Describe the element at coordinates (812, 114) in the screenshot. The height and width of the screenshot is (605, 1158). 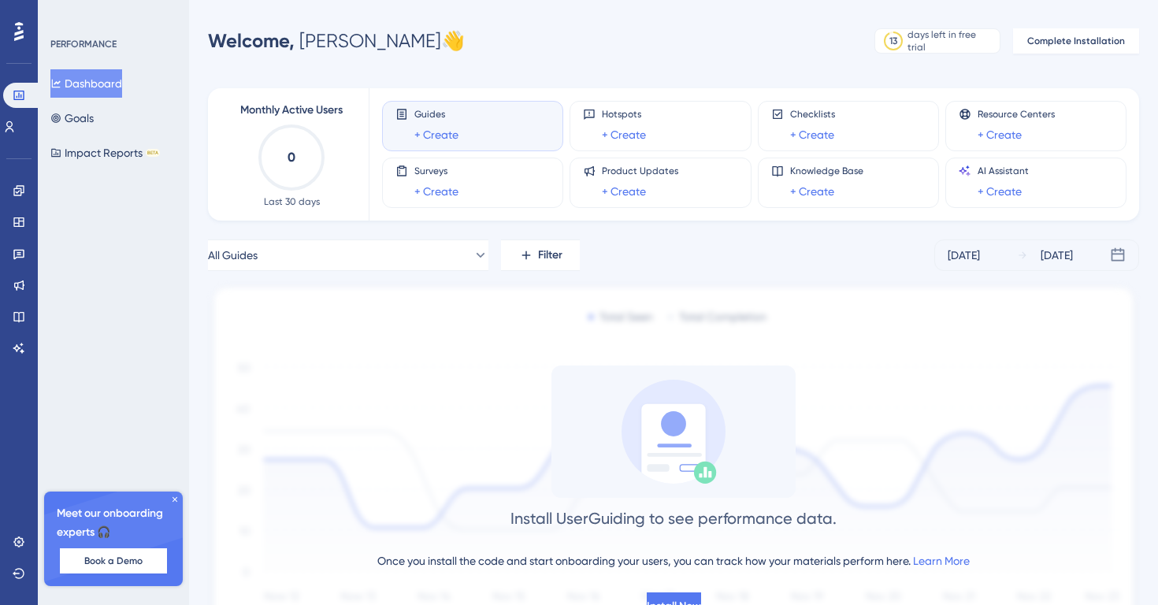
I see `span: Checklists` at that location.